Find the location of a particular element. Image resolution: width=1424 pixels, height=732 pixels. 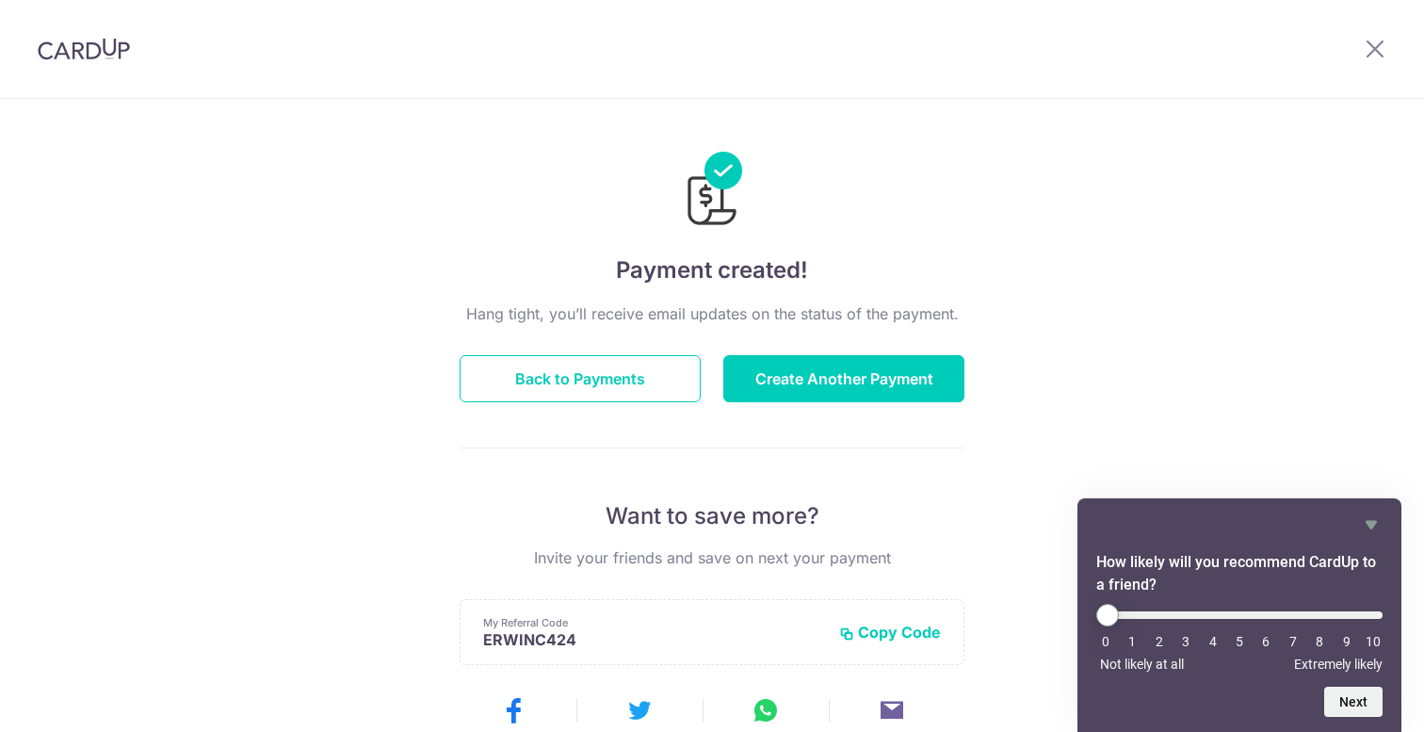

li: 0 is located at coordinates (1106, 642).